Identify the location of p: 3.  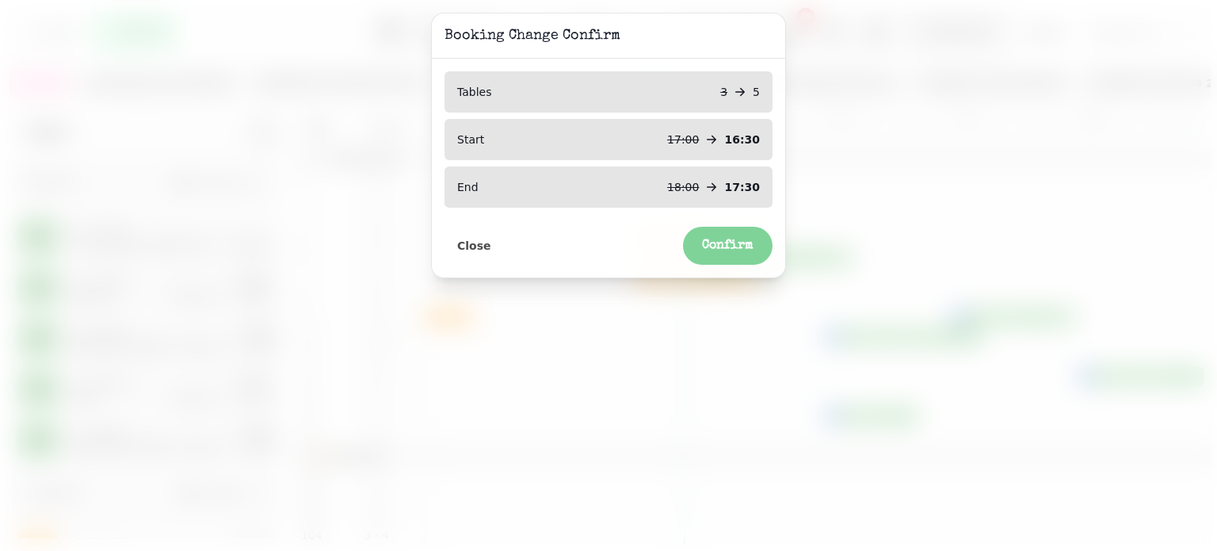
(723, 92).